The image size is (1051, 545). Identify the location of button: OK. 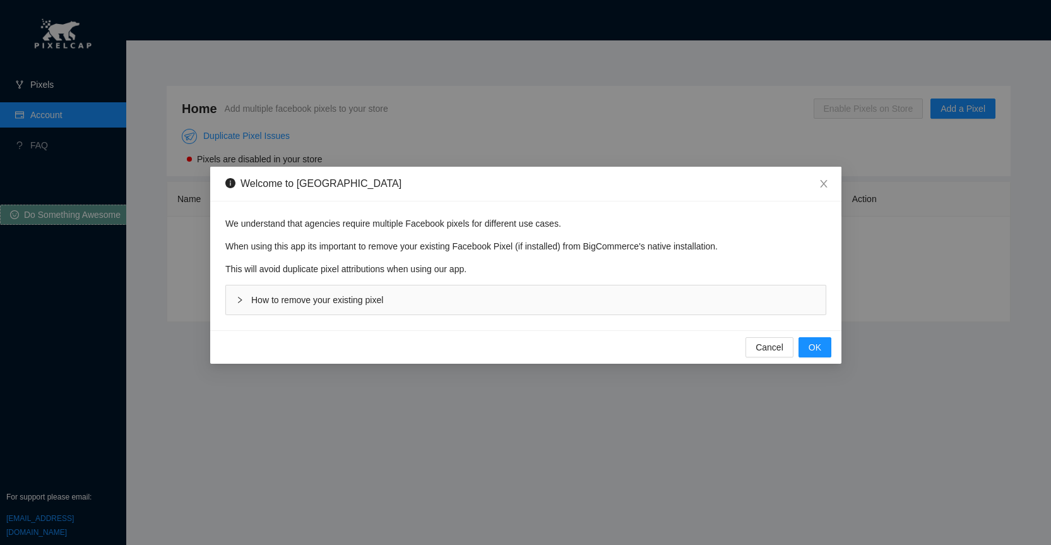
(815, 347).